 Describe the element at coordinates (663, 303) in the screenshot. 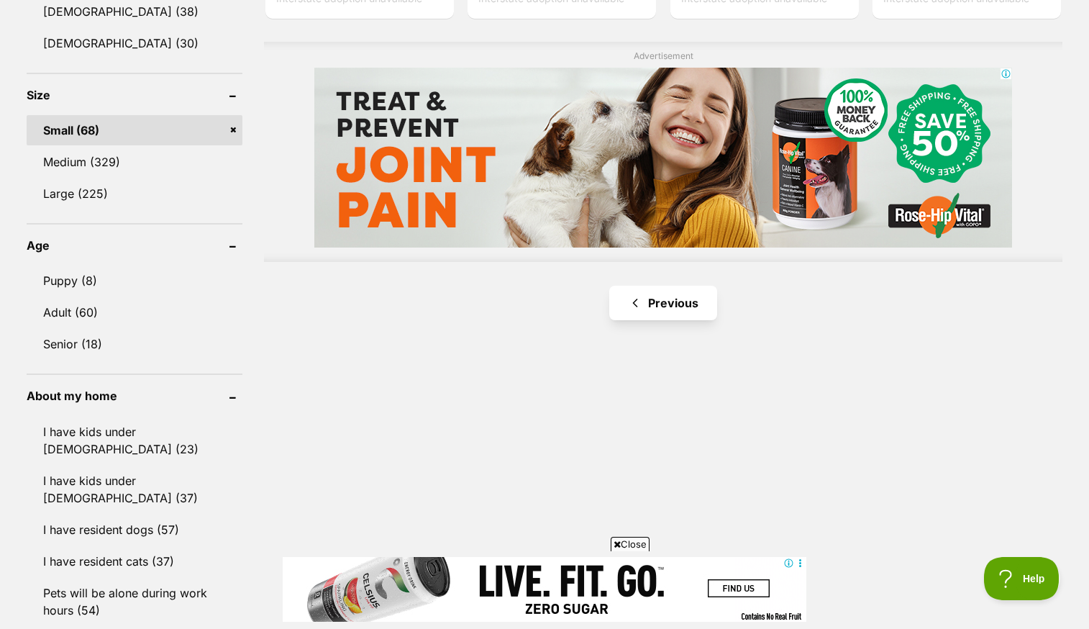

I see `a: Previous page` at that location.